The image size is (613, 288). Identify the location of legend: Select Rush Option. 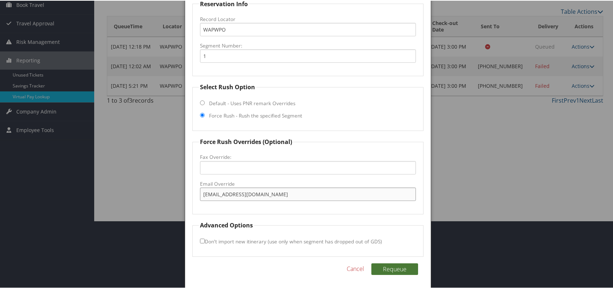
(227, 86).